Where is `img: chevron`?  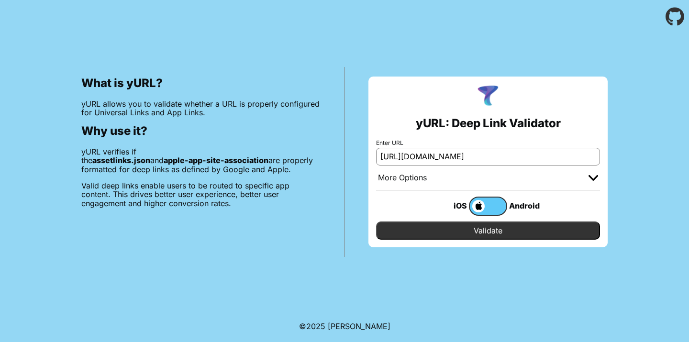 img: chevron is located at coordinates (593, 178).